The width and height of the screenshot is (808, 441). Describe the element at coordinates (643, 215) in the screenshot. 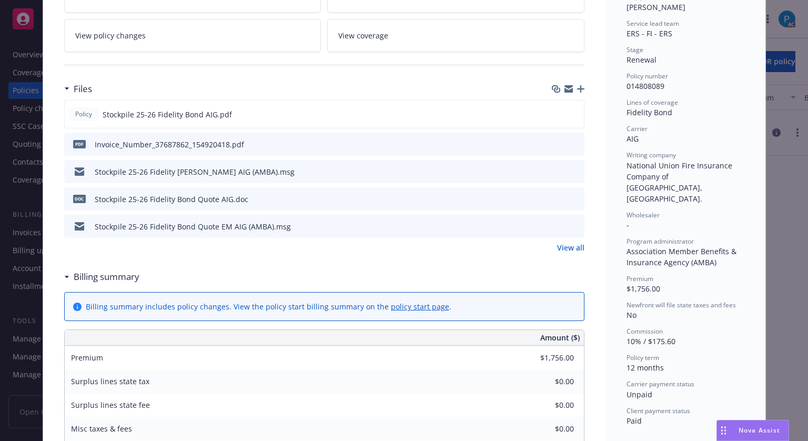

I see `span: Wholesaler` at that location.